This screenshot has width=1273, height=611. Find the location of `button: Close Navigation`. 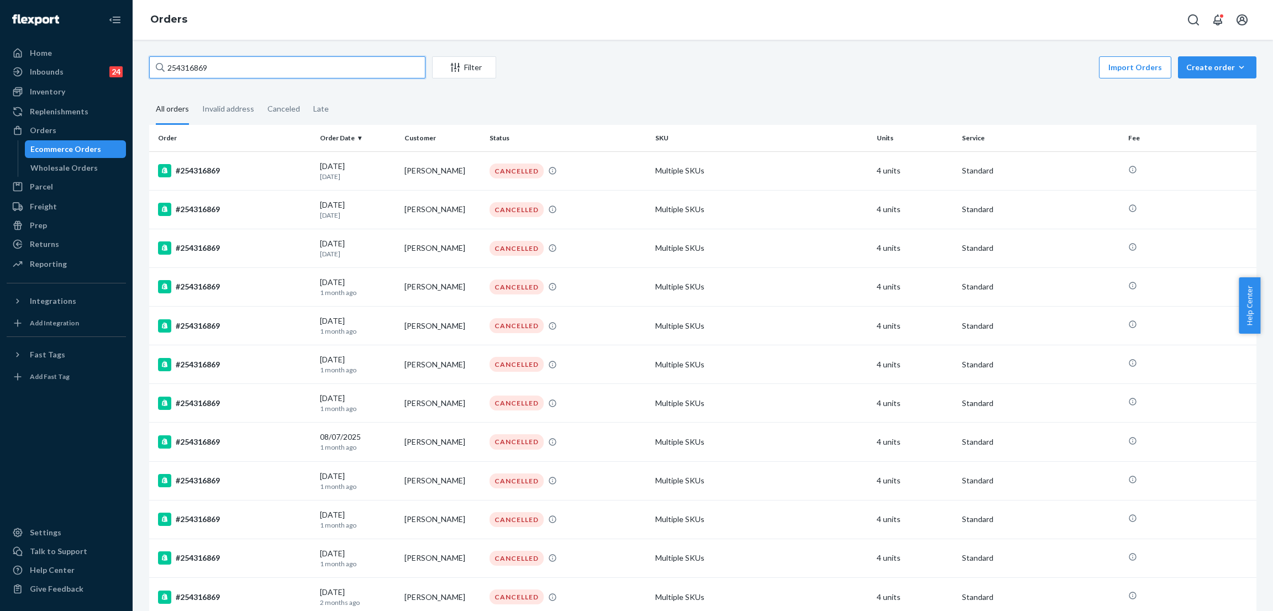

button: Close Navigation is located at coordinates (115, 20).